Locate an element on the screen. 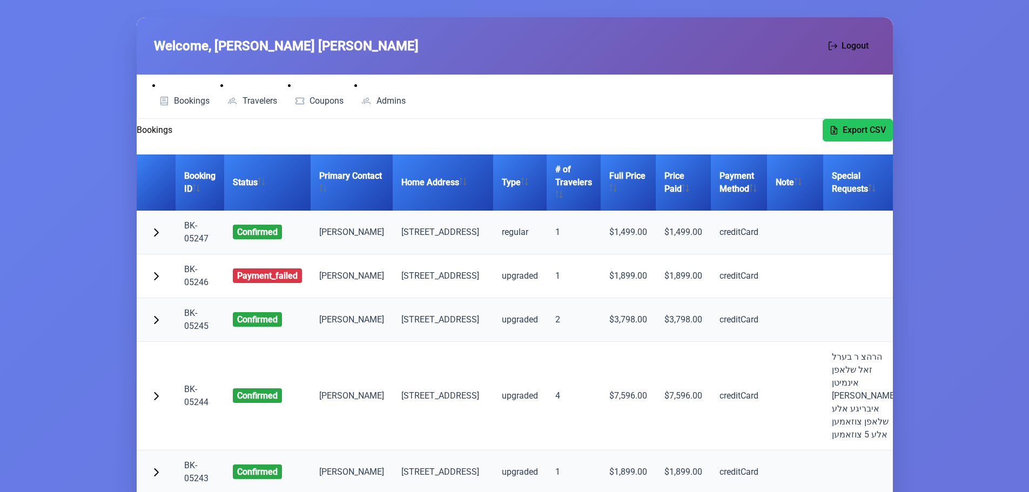  h2: Bookings is located at coordinates (154, 130).